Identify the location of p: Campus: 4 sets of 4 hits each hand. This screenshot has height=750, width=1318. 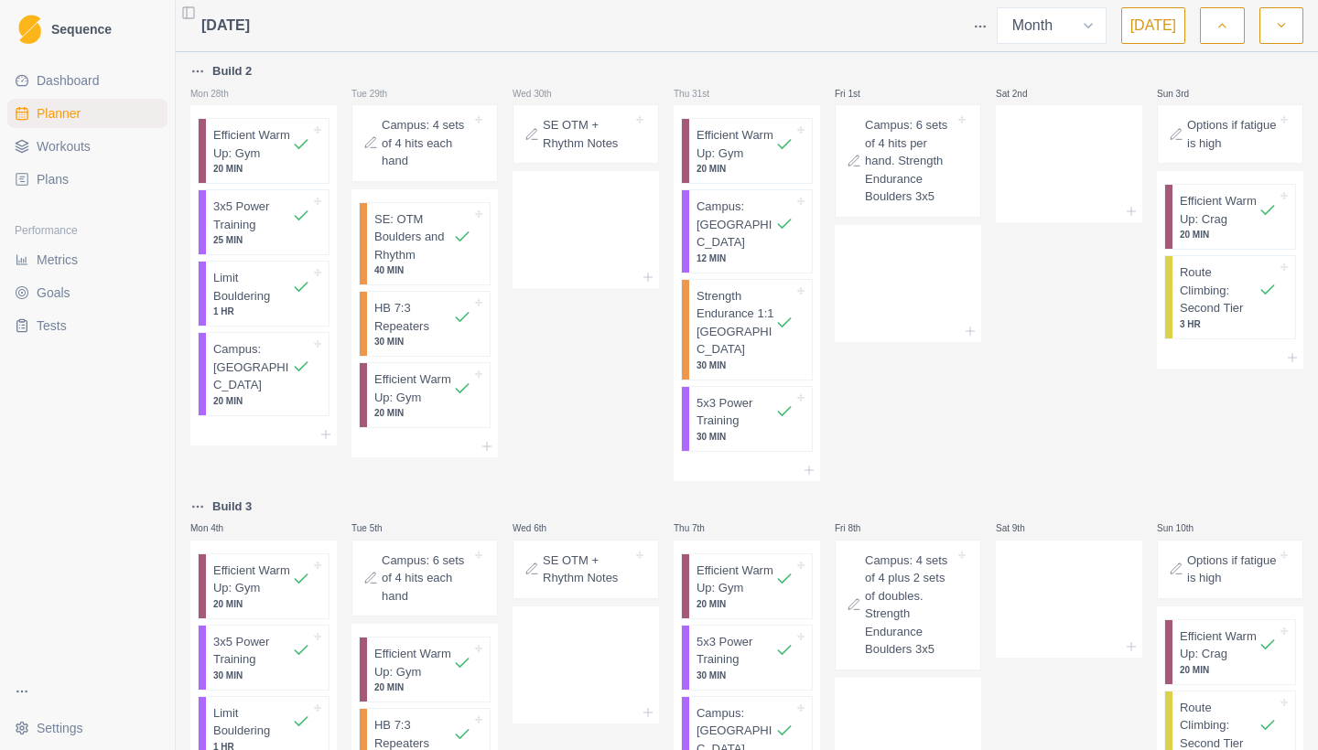
(426, 143).